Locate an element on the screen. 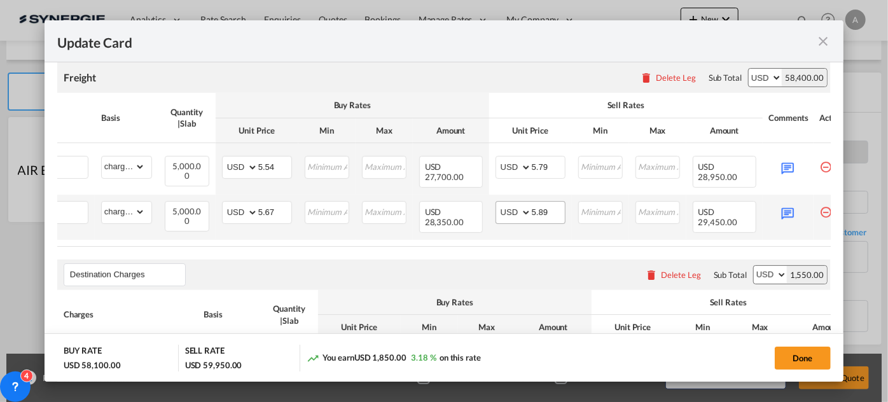  div: 58,400.00 is located at coordinates (804, 78).